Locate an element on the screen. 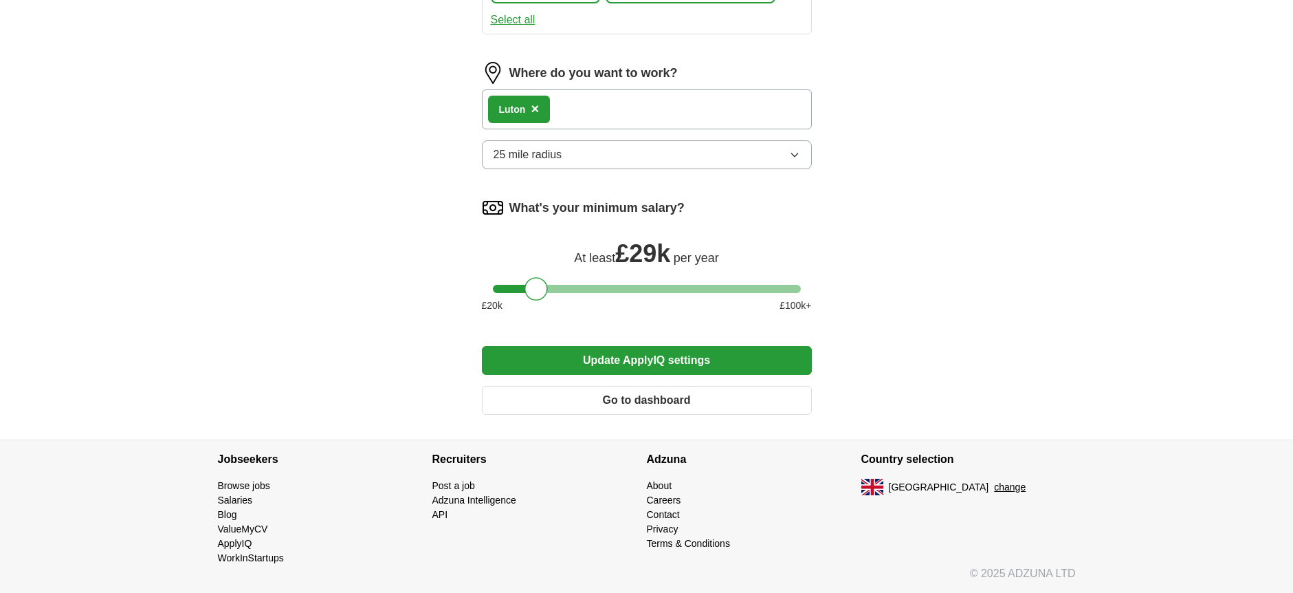 Image resolution: width=1293 pixels, height=593 pixels. h4: Country selection is located at coordinates (969, 459).